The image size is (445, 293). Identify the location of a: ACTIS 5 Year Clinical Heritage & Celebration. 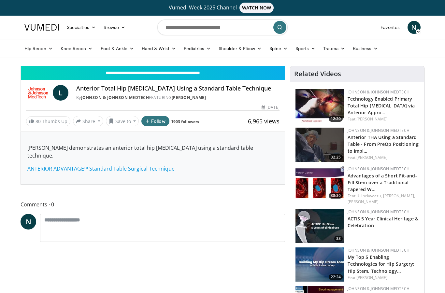
(382, 222).